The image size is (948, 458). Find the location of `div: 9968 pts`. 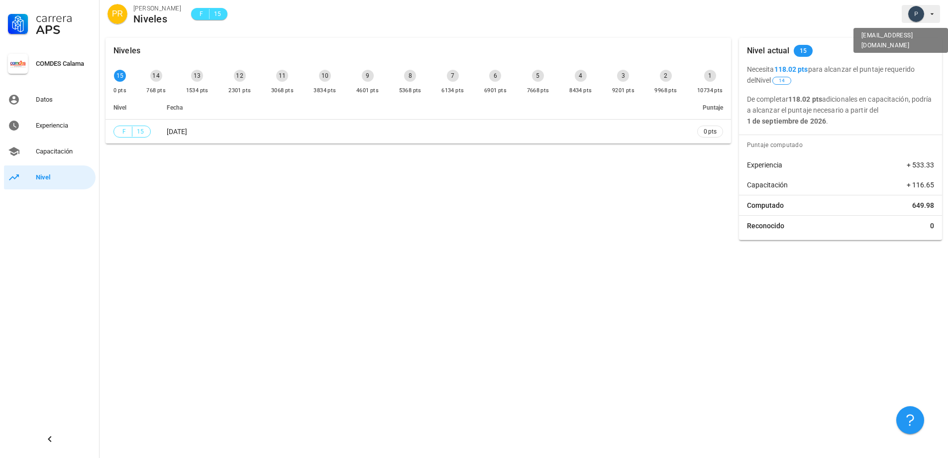

div: 9968 pts is located at coordinates (666, 91).